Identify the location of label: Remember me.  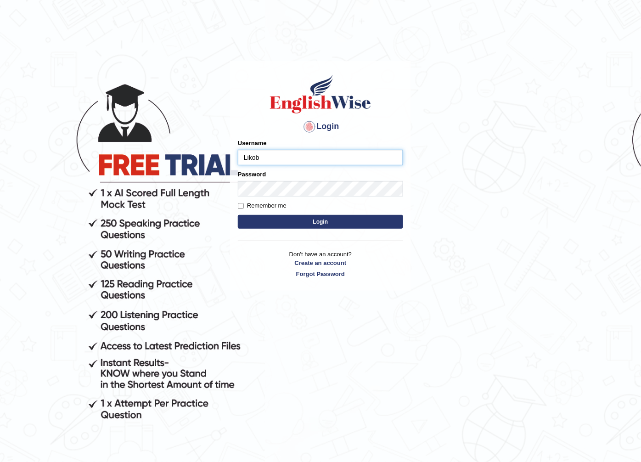
(262, 206).